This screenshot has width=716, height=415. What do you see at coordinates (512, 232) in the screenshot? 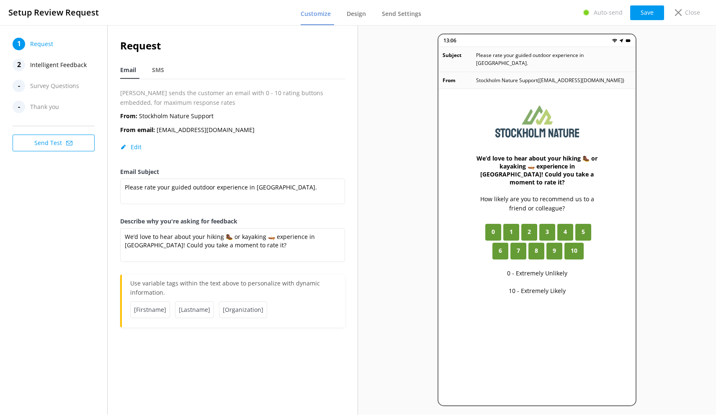
I see `span: 1` at bounding box center [512, 232].